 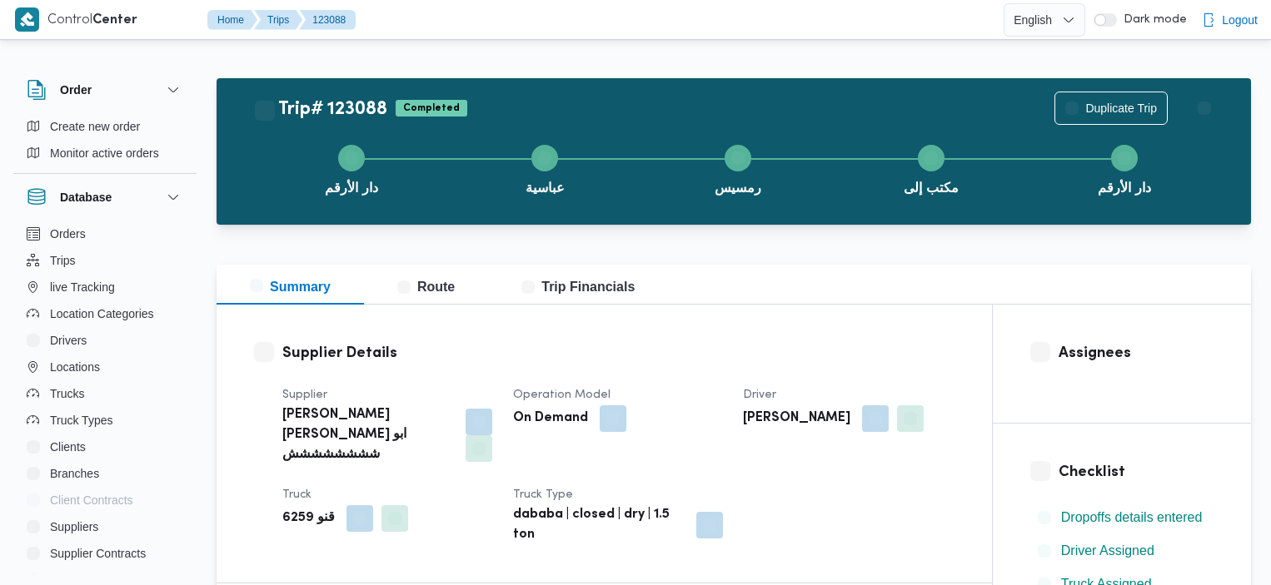 What do you see at coordinates (1124, 158) in the screenshot?
I see `svg: Step 5 is complete` at bounding box center [1124, 158].